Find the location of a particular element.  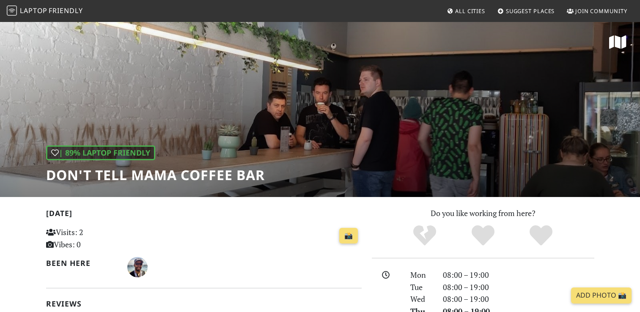

div: | 89% Laptop Friendly is located at coordinates (101, 153).